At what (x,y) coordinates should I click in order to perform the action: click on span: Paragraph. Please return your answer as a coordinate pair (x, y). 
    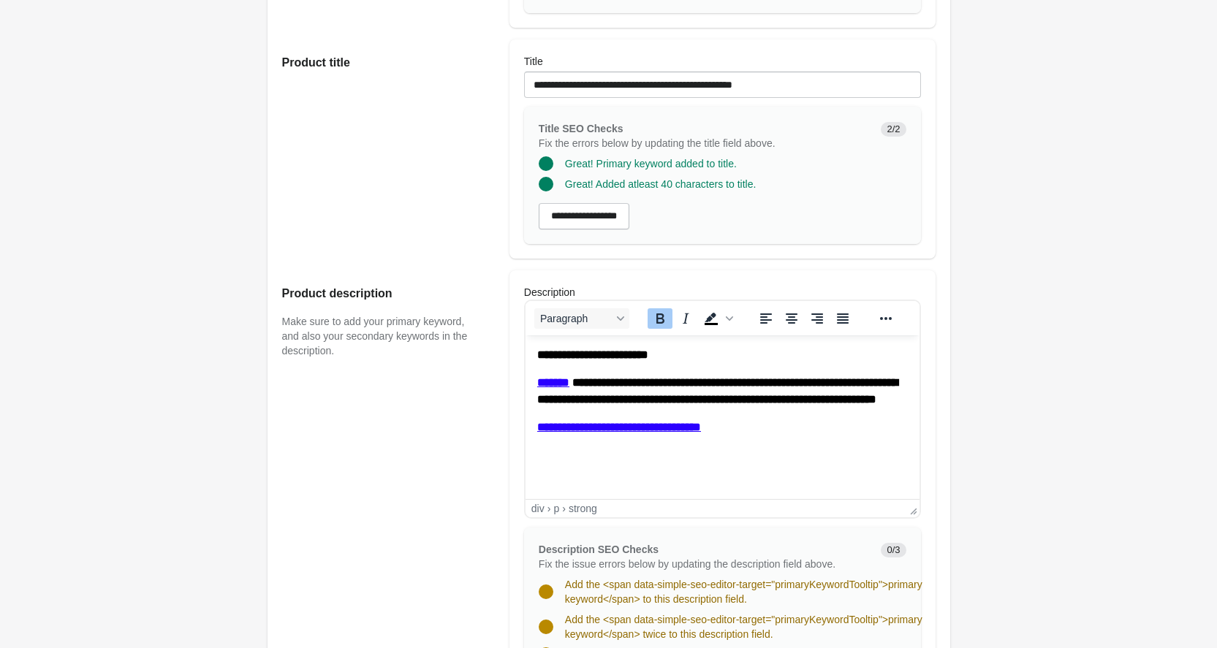
    Looking at the image, I should click on (576, 319).